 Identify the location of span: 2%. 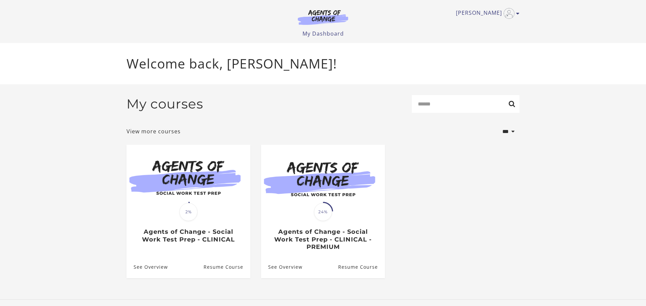
(188, 212).